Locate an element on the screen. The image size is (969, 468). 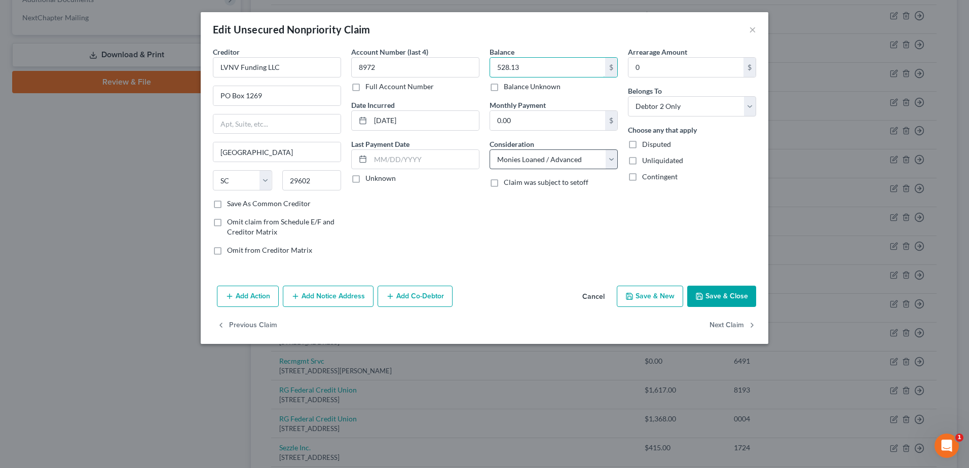
label: Choose any that apply is located at coordinates (663, 130).